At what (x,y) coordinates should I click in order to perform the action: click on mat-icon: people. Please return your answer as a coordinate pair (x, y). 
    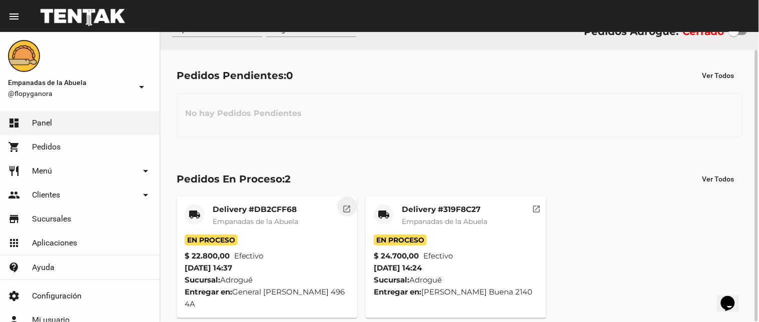
    Looking at the image, I should click on (14, 195).